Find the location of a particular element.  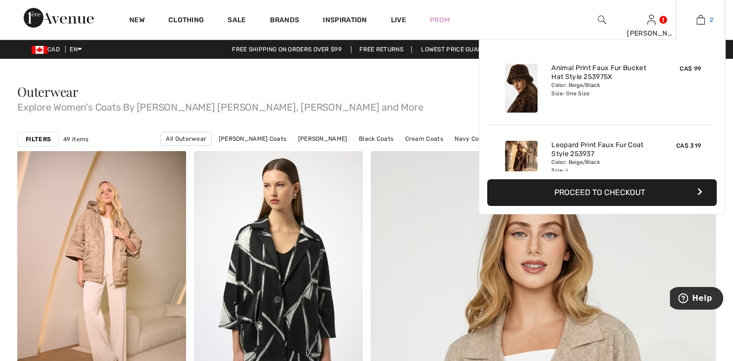

a: Leopard Print Faux Fur Coat Style 253937 is located at coordinates (600, 150).